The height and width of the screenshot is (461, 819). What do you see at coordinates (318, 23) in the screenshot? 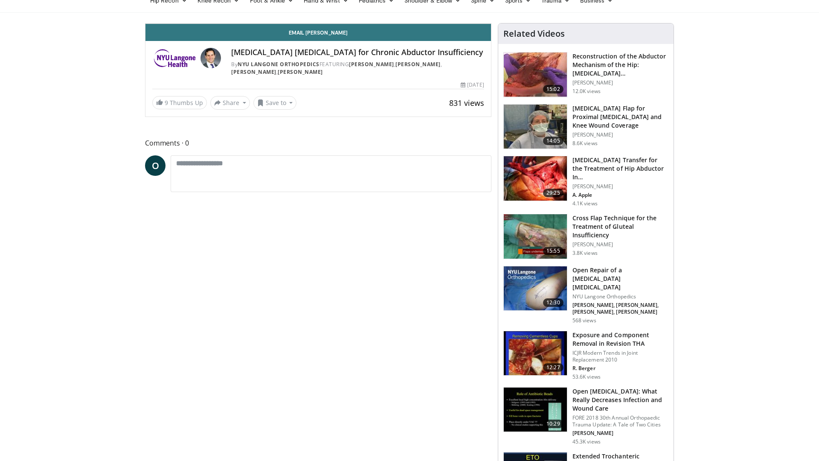
I see `video-js: Video Player` at bounding box center [318, 23].